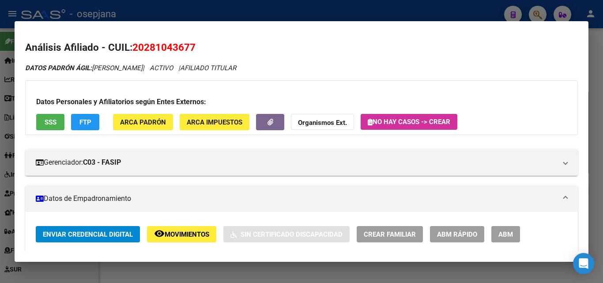 This screenshot has height=283, width=603. Describe the element at coordinates (296, 163) in the screenshot. I see `mat-panel-title: Gerenciador:` at that location.